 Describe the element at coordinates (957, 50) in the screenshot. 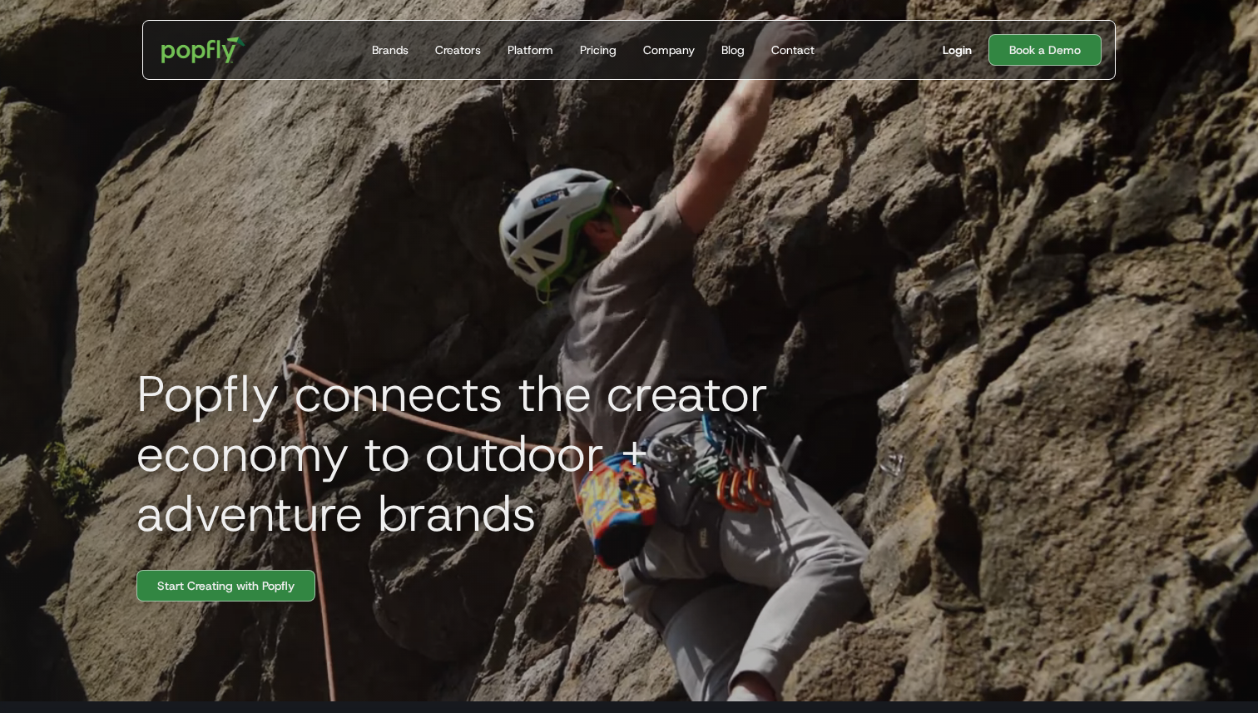

I see `a: Login` at that location.